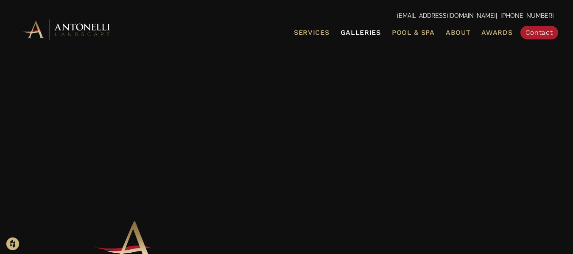 This screenshot has height=254, width=573. I want to click on a: Galleries, so click(360, 33).